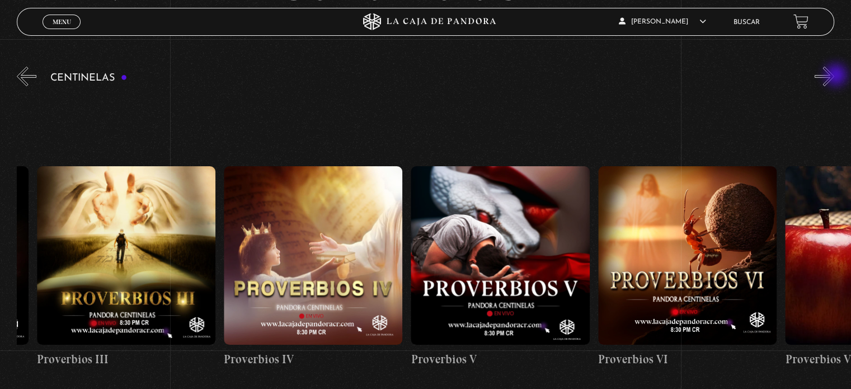  Describe the element at coordinates (687, 359) in the screenshot. I see `h4: Proverbios VI` at that location.